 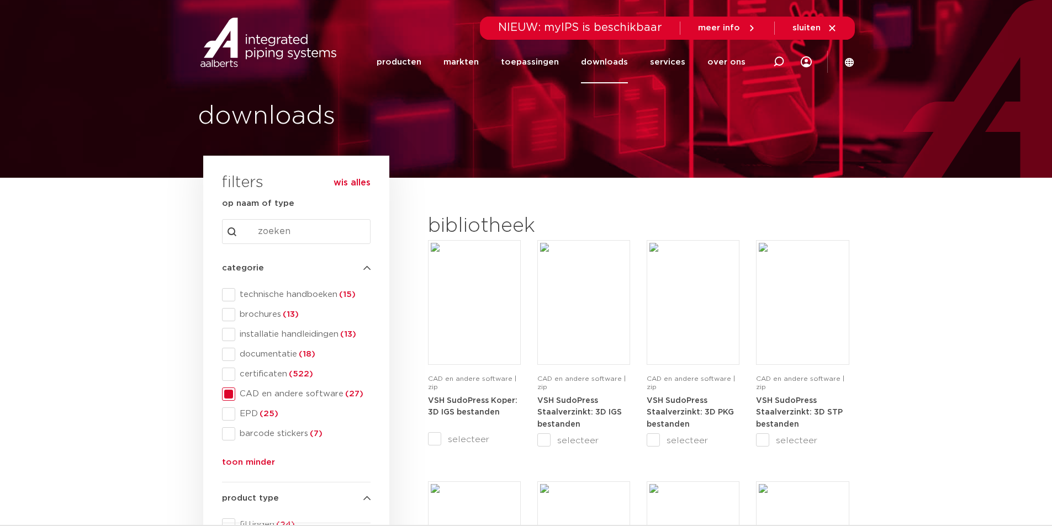 What do you see at coordinates (303, 394) in the screenshot?
I see `span: CAD en andere software` at bounding box center [303, 394].